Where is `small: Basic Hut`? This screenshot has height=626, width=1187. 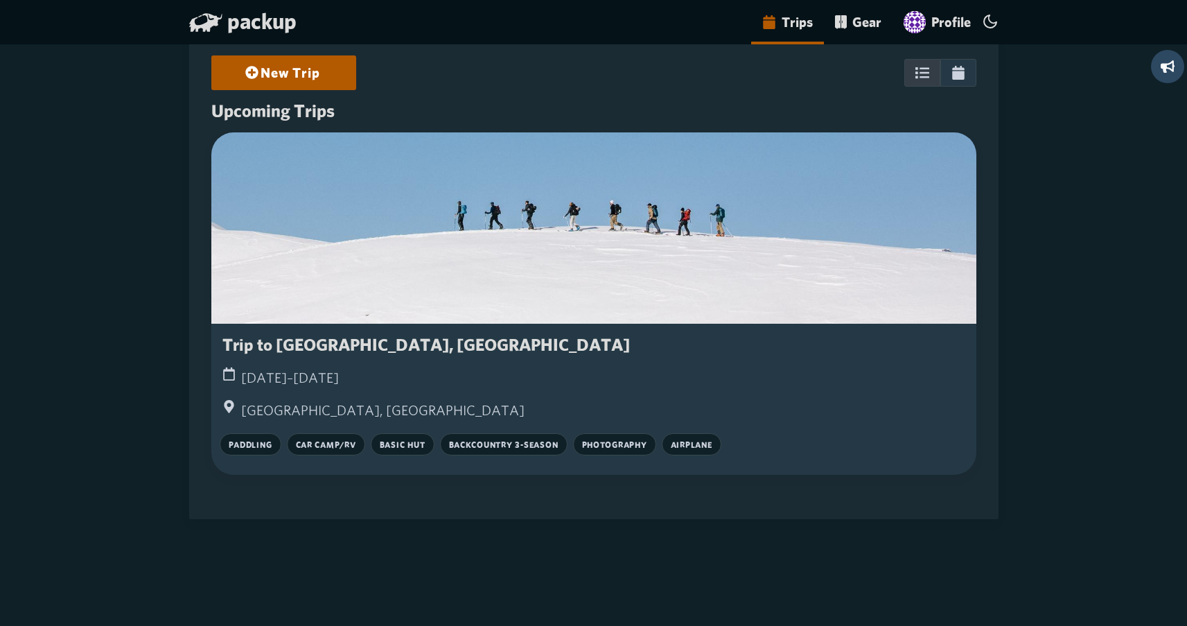
small: Basic Hut is located at coordinates (403, 445).